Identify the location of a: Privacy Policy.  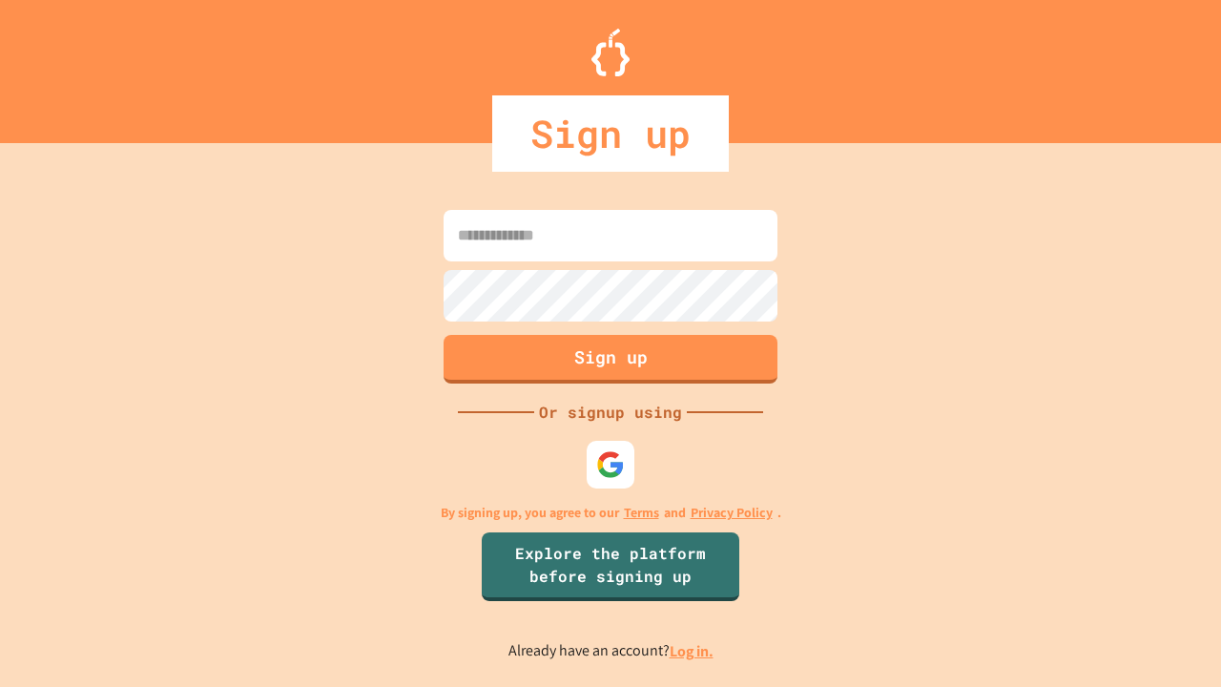
(732, 512).